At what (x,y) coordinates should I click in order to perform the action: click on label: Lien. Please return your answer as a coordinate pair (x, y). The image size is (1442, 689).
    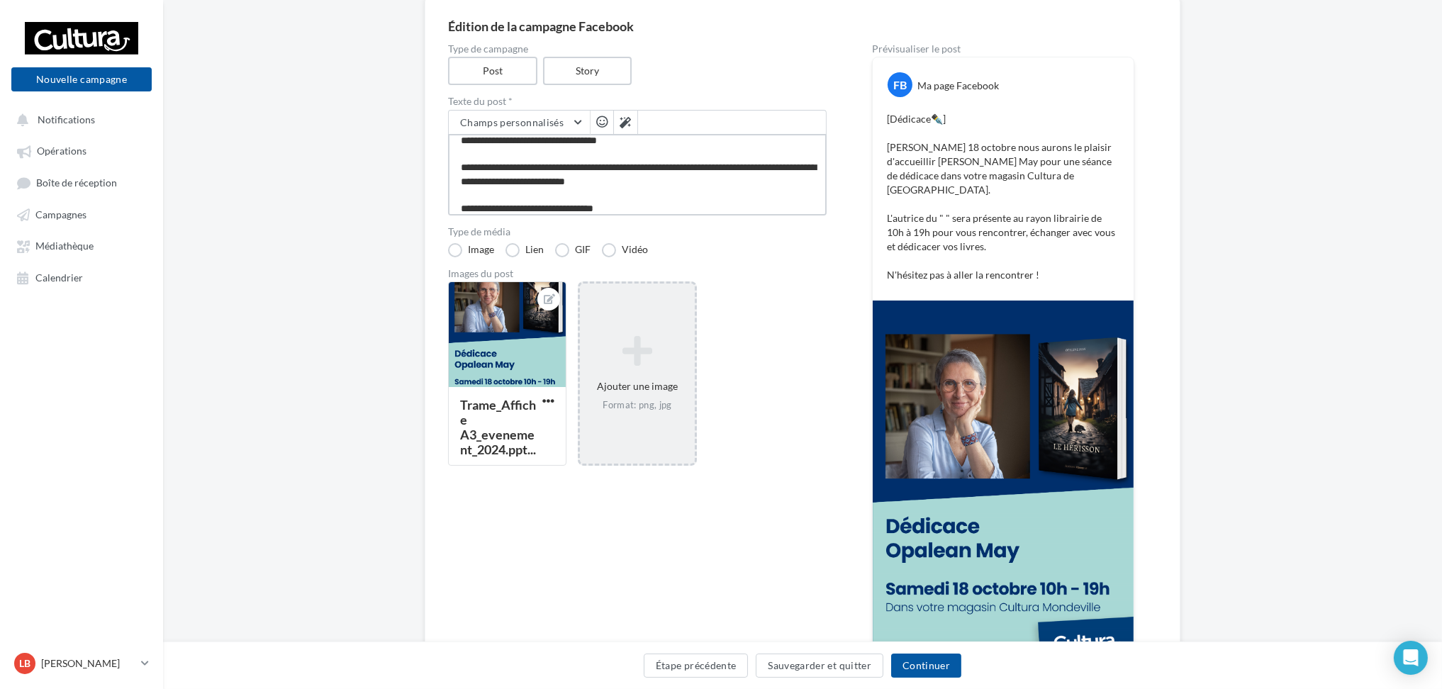
    Looking at the image, I should click on (525, 250).